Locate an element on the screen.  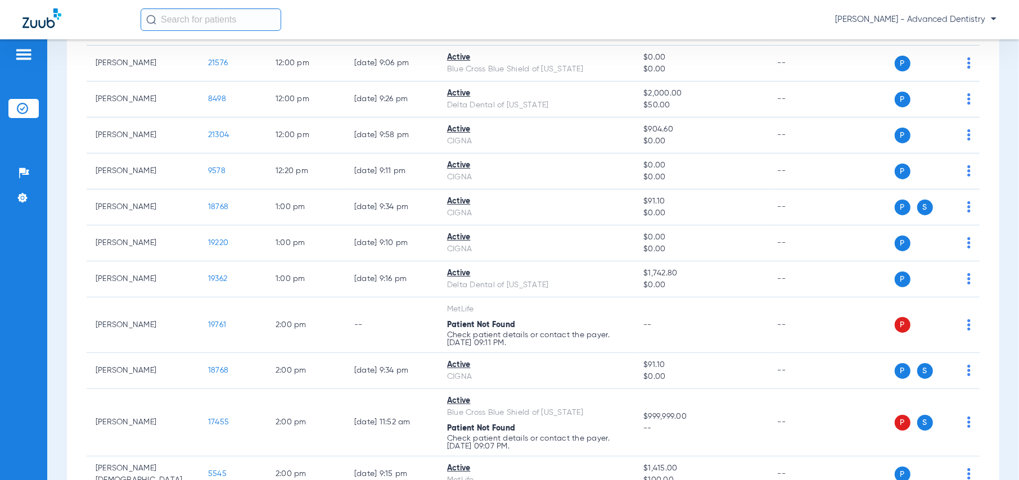
div: MetLife is located at coordinates (536, 309).